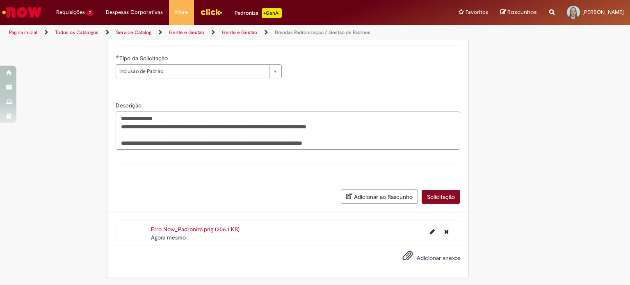 The height and width of the screenshot is (285, 630). Describe the element at coordinates (271, 13) in the screenshot. I see `p: +GenAi` at that location.